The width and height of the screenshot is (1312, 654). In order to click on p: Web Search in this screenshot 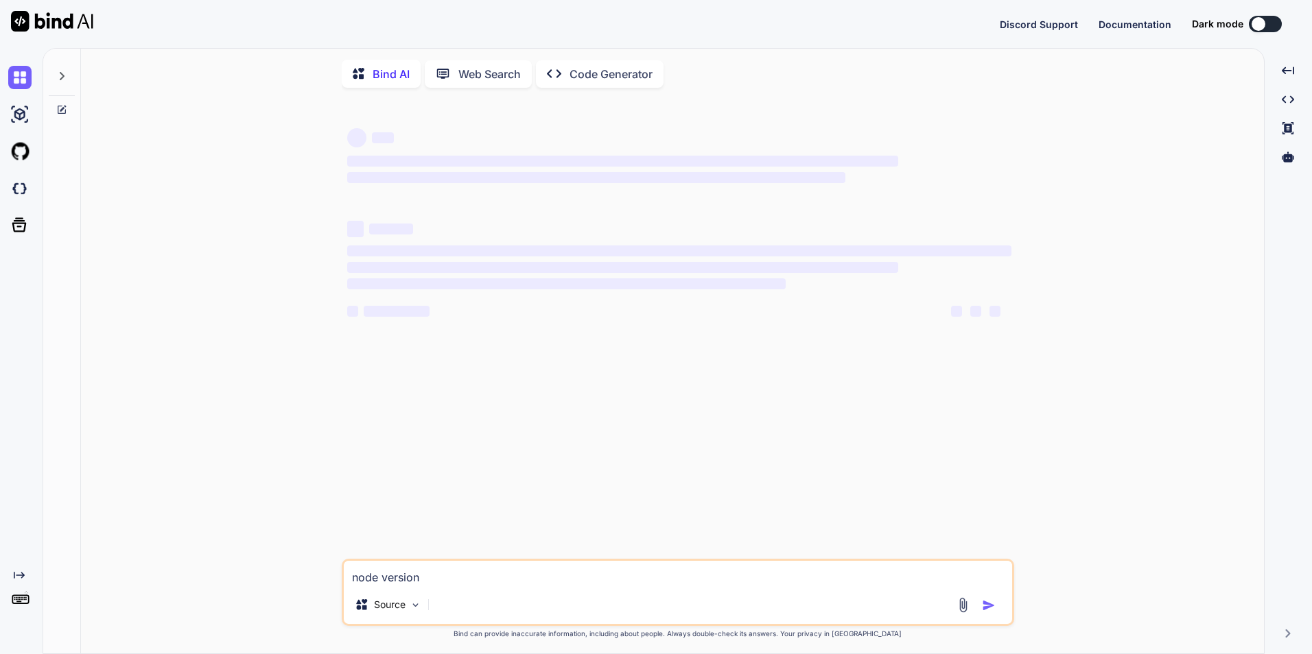, I will do `click(489, 74)`.